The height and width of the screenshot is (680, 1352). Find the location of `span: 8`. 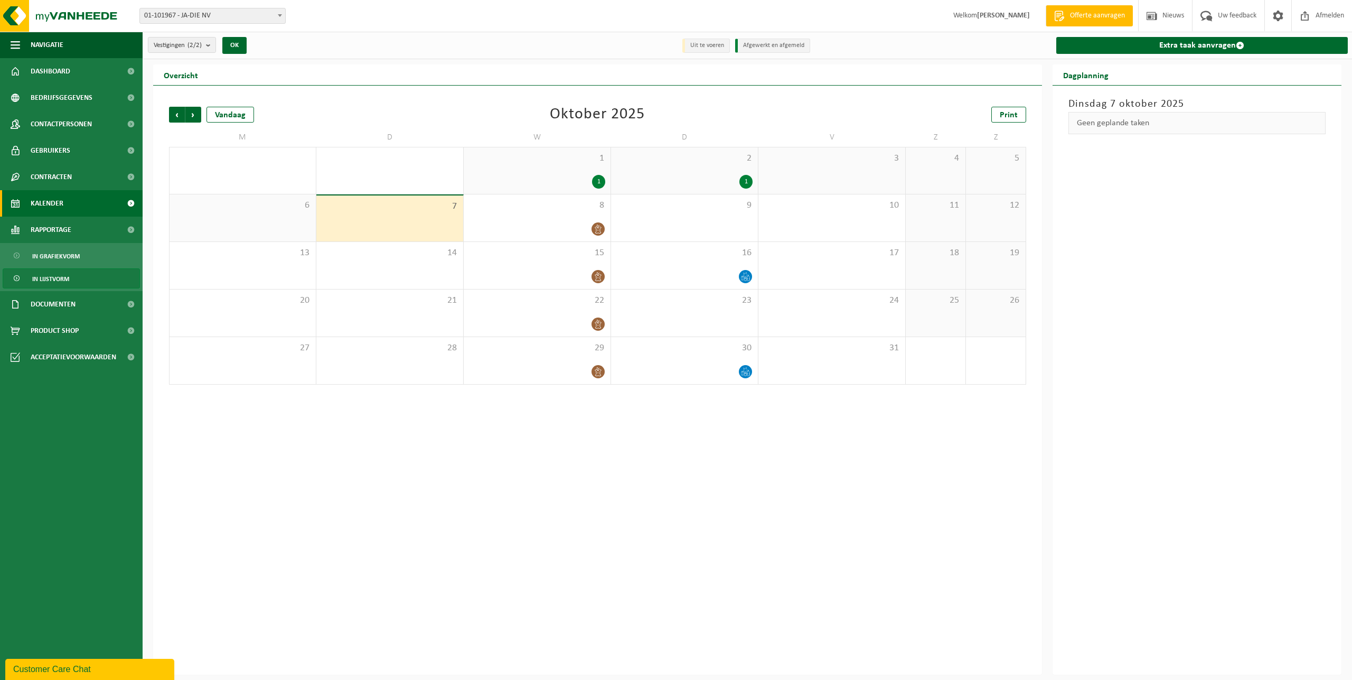

span: 8 is located at coordinates (537, 205).